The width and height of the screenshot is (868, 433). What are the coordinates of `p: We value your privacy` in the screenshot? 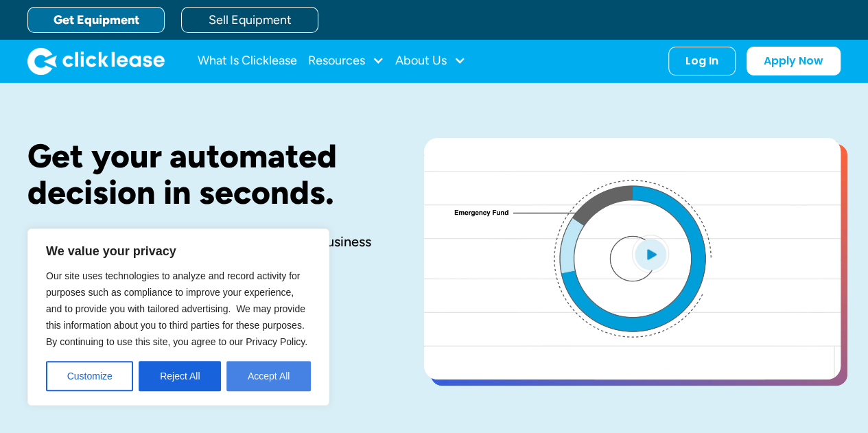 It's located at (178, 251).